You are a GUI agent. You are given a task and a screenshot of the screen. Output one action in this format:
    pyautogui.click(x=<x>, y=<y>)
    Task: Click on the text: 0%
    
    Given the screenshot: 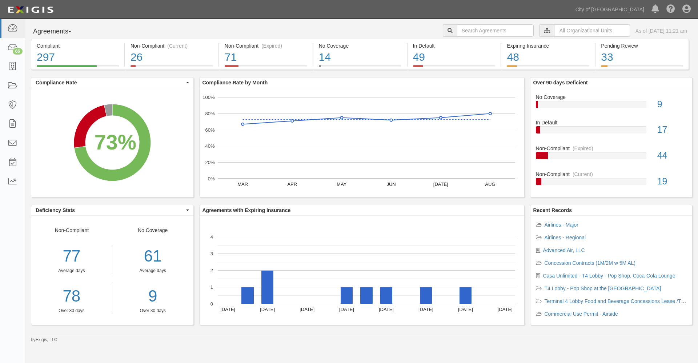 What is the action you would take?
    pyautogui.click(x=211, y=179)
    